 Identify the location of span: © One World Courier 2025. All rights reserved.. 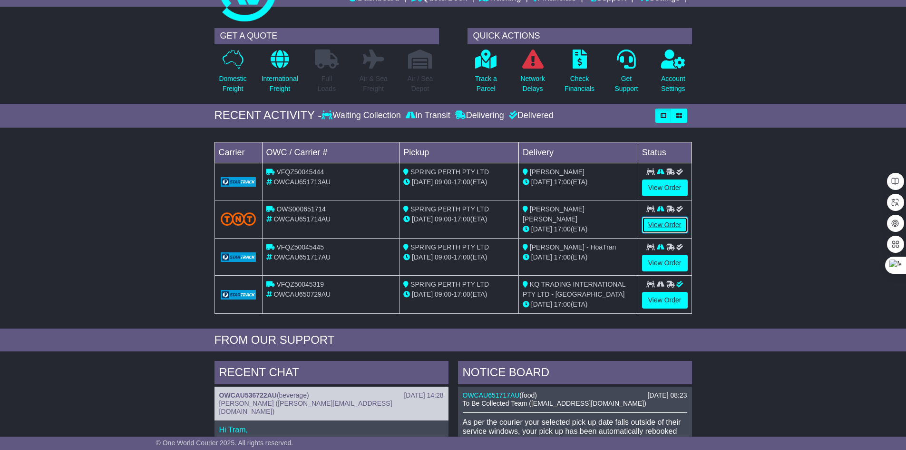
(225, 442).